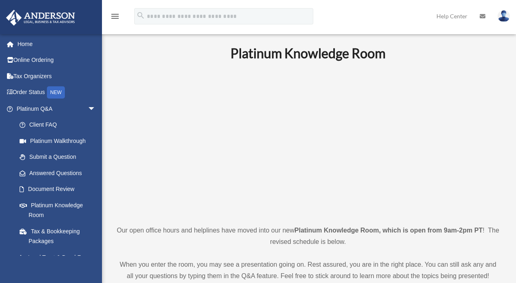 This screenshot has height=283, width=516. Describe the element at coordinates (60, 125) in the screenshot. I see `a: Client FAQ` at that location.